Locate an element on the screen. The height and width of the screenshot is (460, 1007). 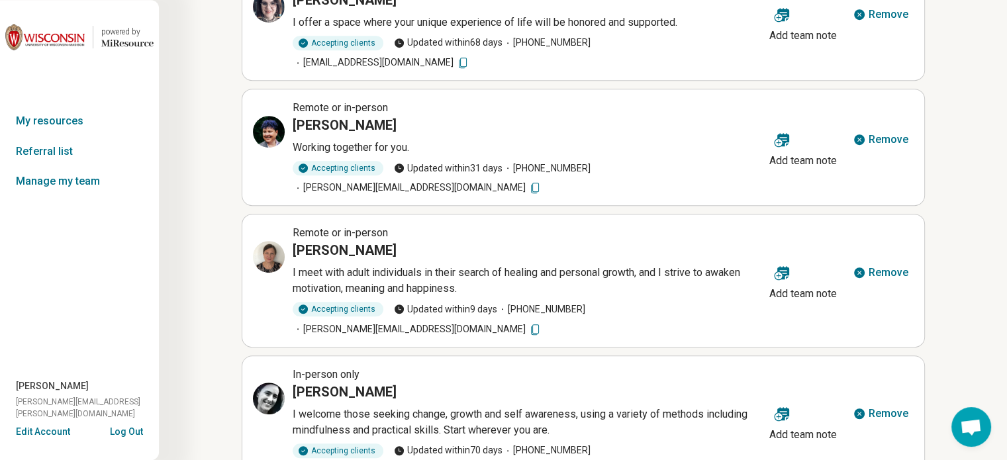
div: Open chat is located at coordinates (972, 427).